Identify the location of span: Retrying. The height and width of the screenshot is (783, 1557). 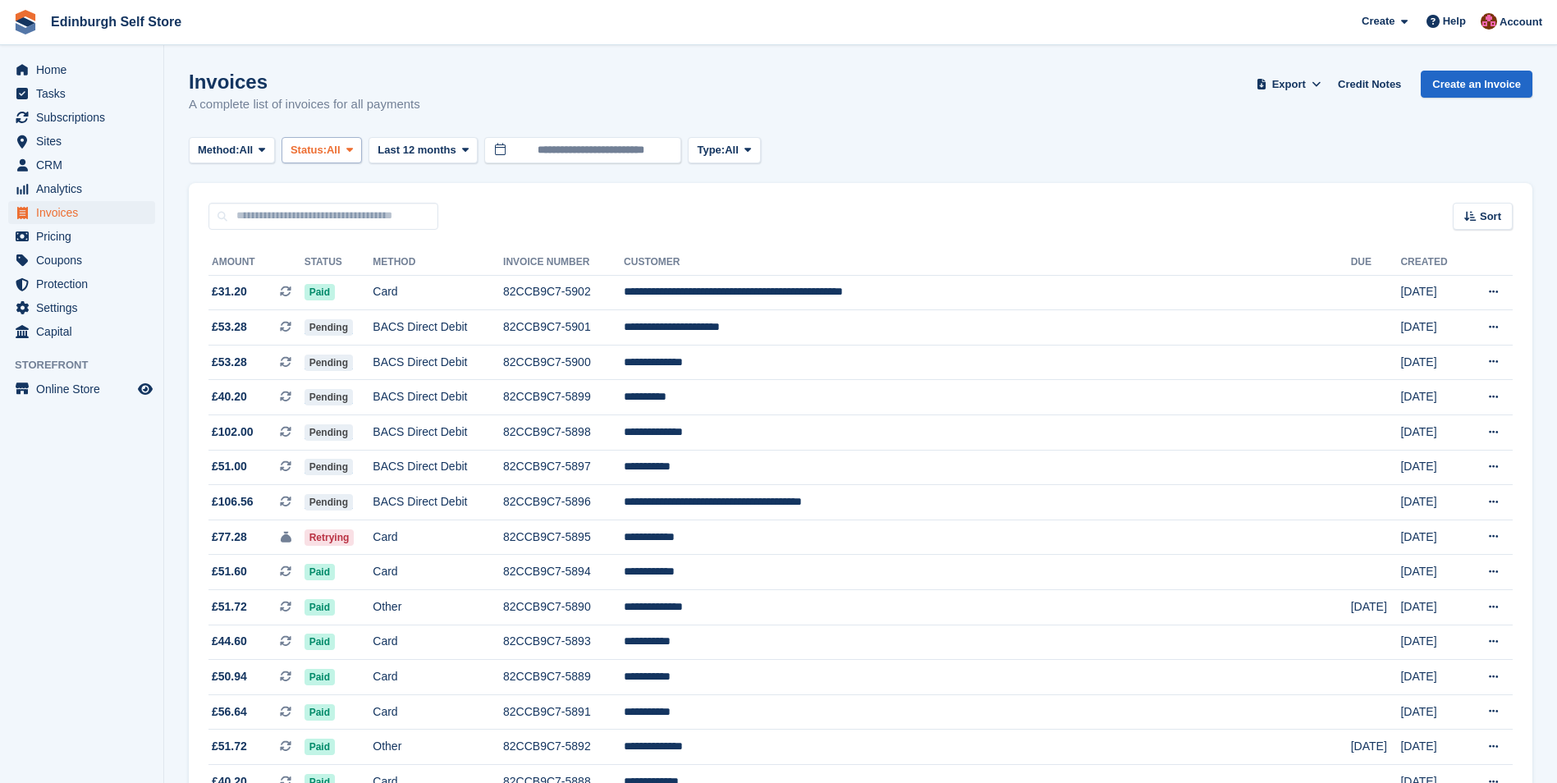
(329, 538).